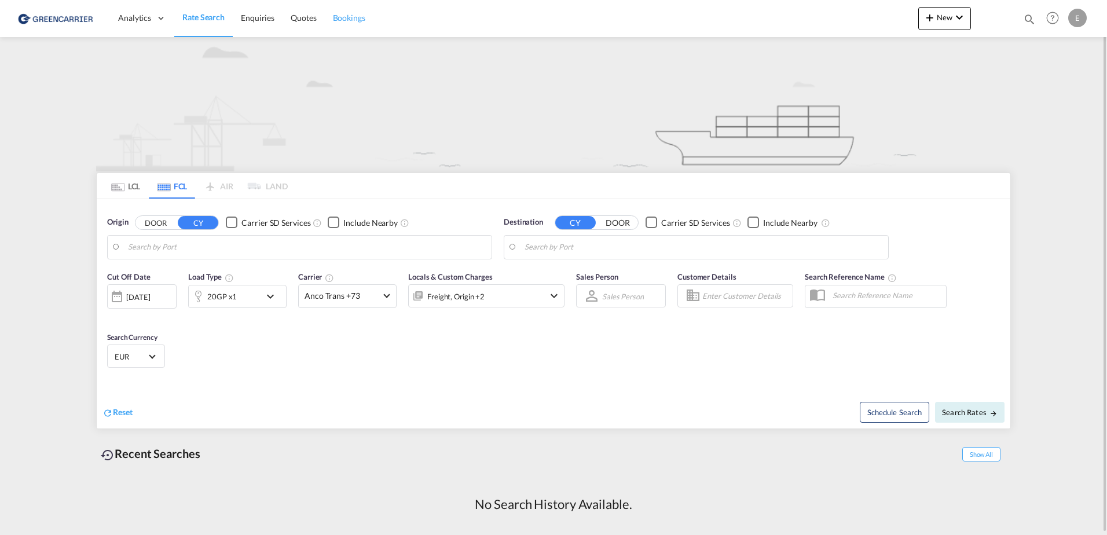 This screenshot has height=535, width=1107. Describe the element at coordinates (195, 186) in the screenshot. I see `md-pagination-wrapper: Use the left and right arrow keys to navigate between tabs` at that location.